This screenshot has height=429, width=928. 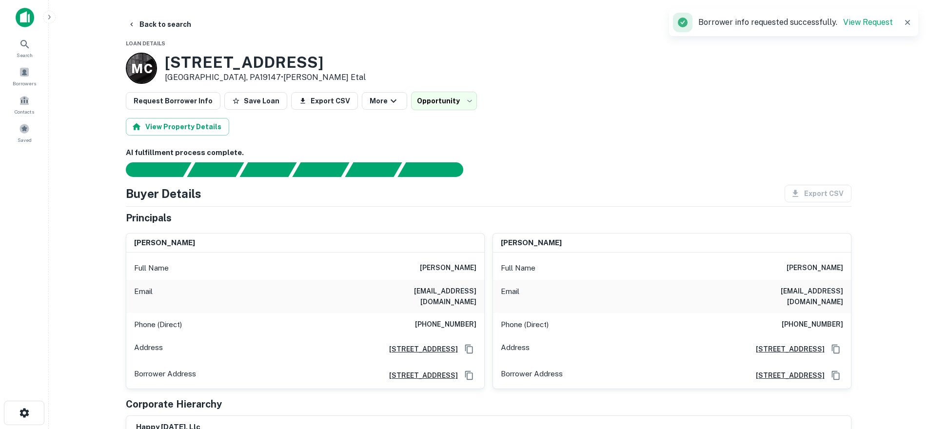 I want to click on span: Saved, so click(x=24, y=140).